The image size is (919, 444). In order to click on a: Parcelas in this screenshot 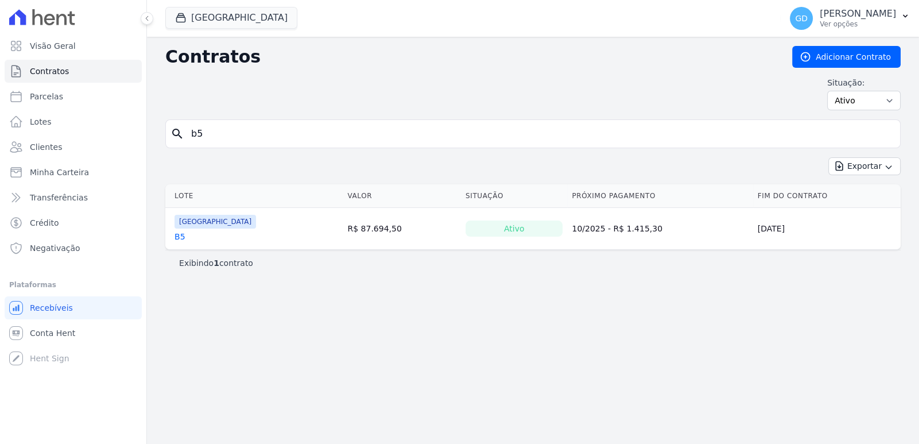, I will do `click(73, 96)`.